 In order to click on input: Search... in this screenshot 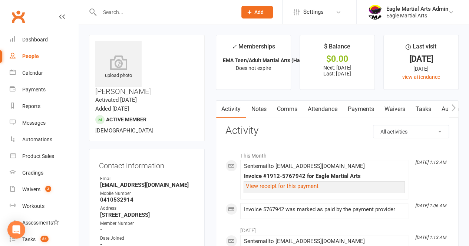, I will do `click(164, 12)`.